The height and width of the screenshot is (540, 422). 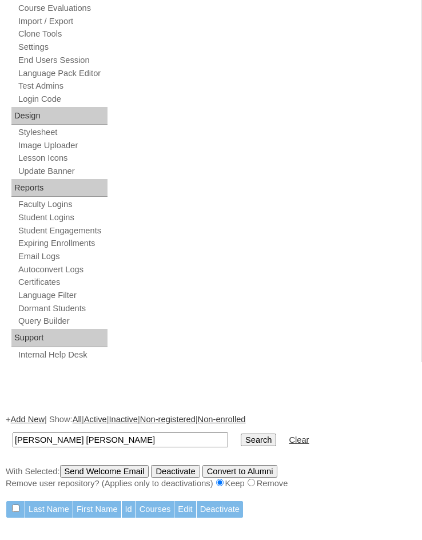 I want to click on td: Id, so click(x=129, y=509).